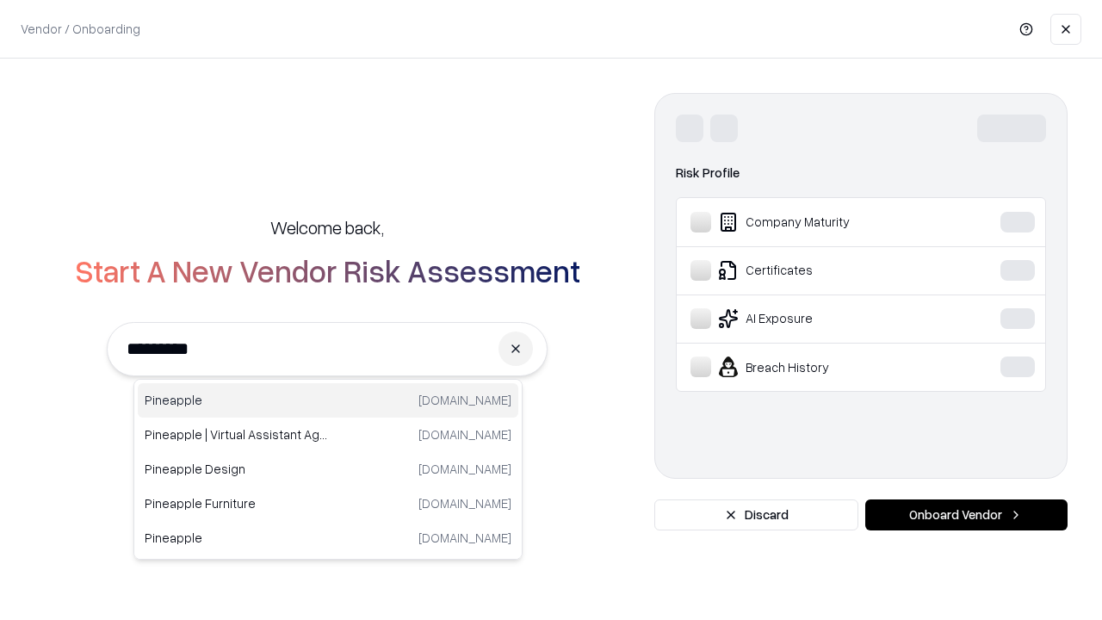  Describe the element at coordinates (966, 515) in the screenshot. I see `button: Onboard Vendor` at that location.